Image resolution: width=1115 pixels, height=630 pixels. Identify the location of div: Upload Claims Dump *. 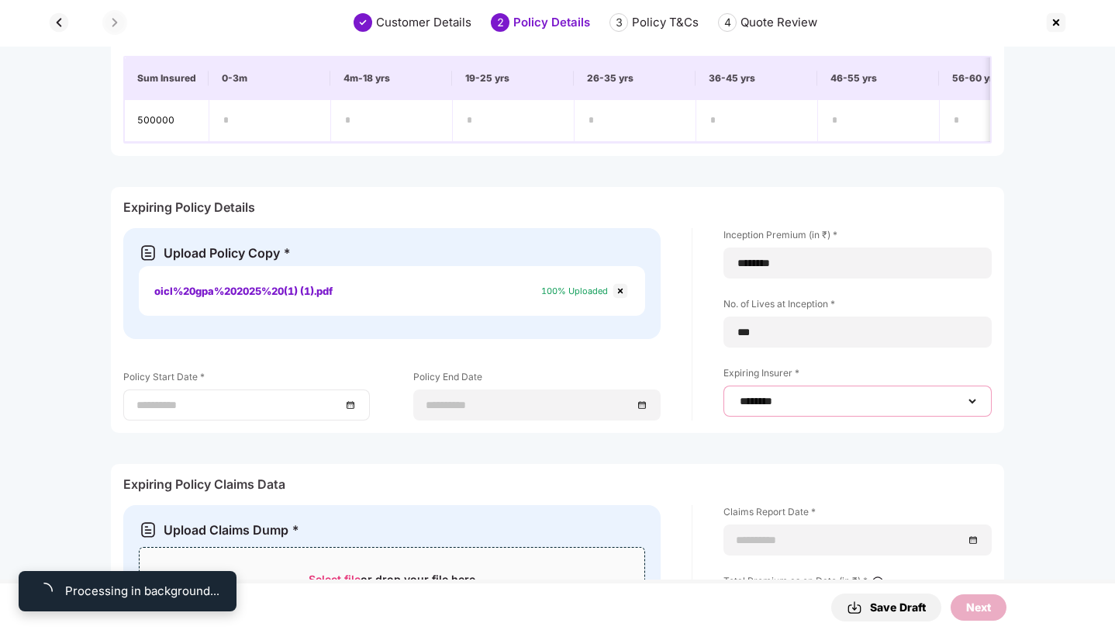
(231, 530).